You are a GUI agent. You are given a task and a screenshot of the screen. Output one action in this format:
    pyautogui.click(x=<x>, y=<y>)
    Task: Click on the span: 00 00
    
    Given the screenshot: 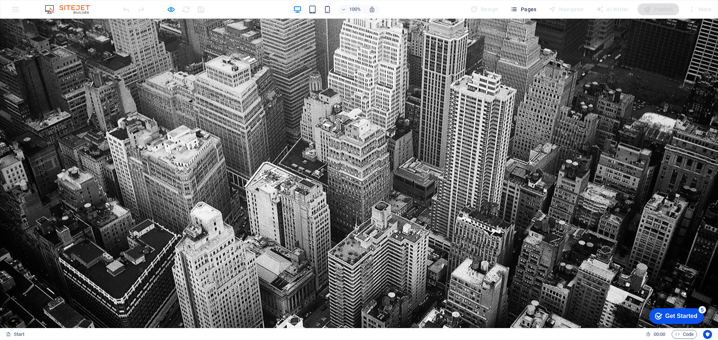 What is the action you would take?
    pyautogui.click(x=659, y=335)
    